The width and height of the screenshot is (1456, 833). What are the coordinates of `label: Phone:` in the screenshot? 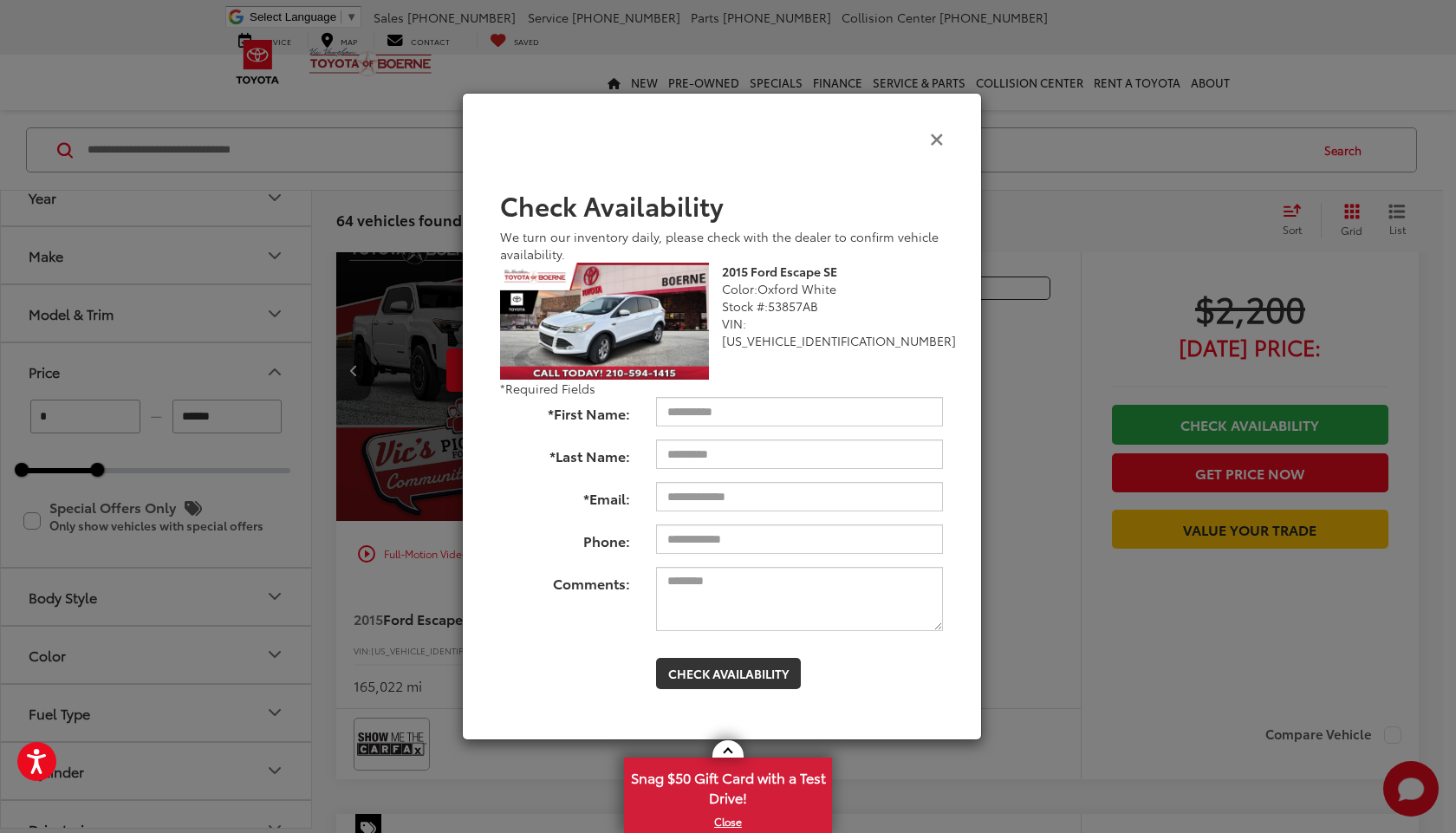 It's located at (565, 537).